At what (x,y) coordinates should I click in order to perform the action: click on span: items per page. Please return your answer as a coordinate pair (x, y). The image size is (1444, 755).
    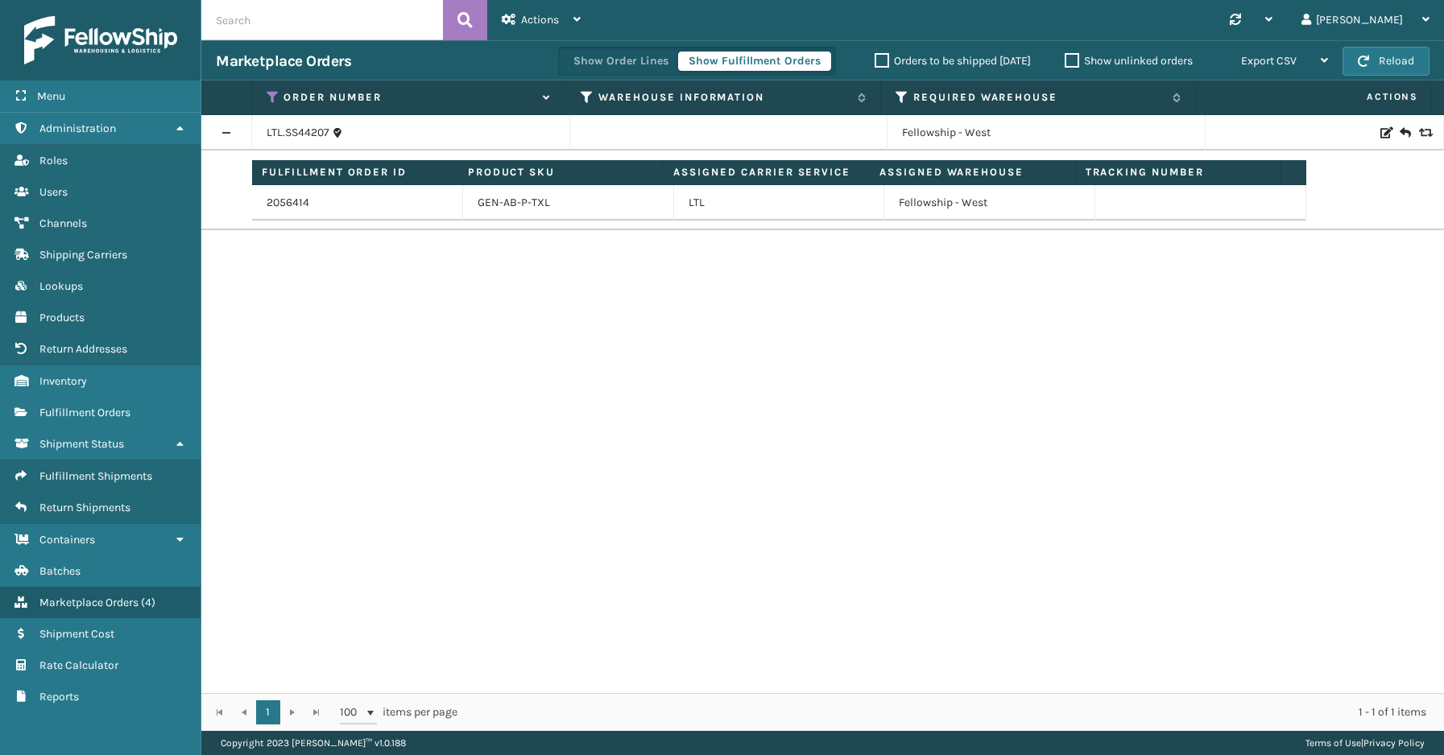
    Looking at the image, I should click on (399, 713).